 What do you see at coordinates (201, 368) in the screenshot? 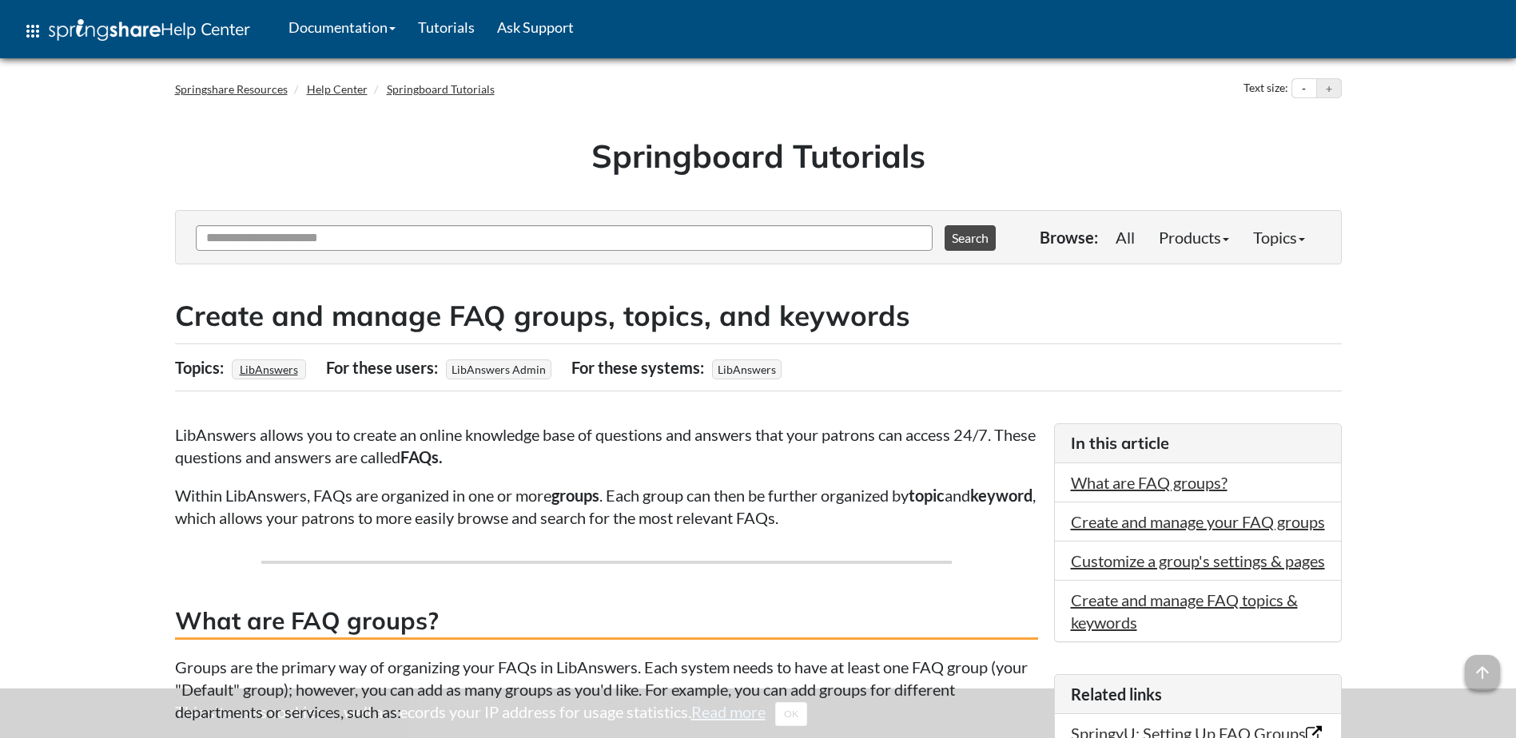
I see `div: Topics:` at bounding box center [201, 368].